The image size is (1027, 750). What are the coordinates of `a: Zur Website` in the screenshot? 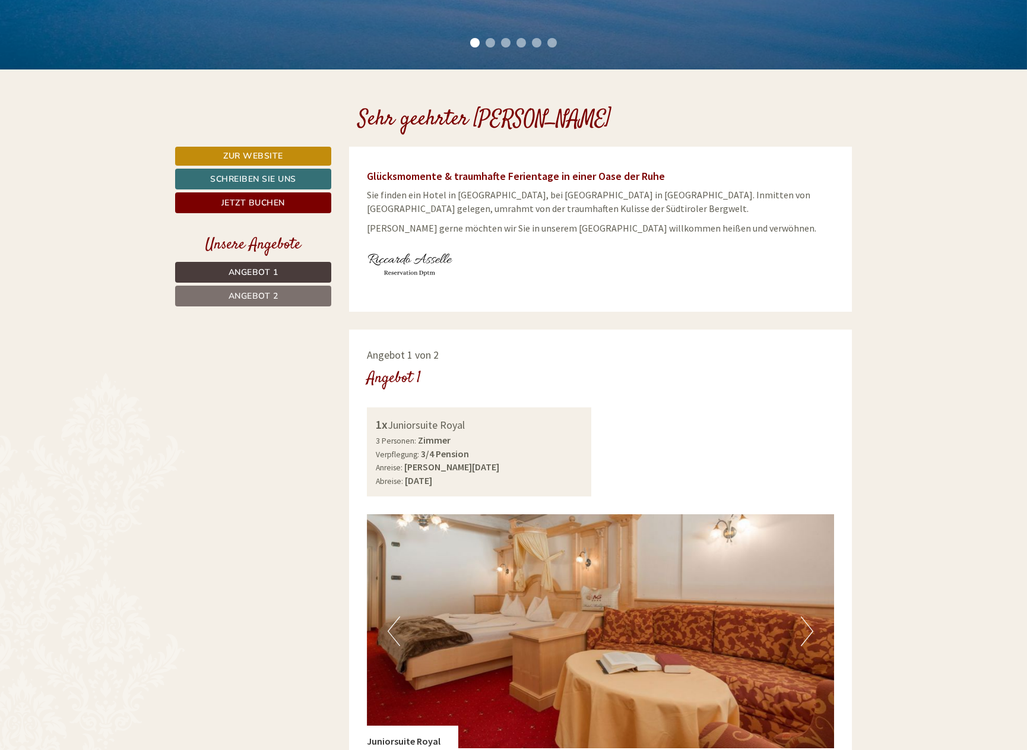 It's located at (253, 156).